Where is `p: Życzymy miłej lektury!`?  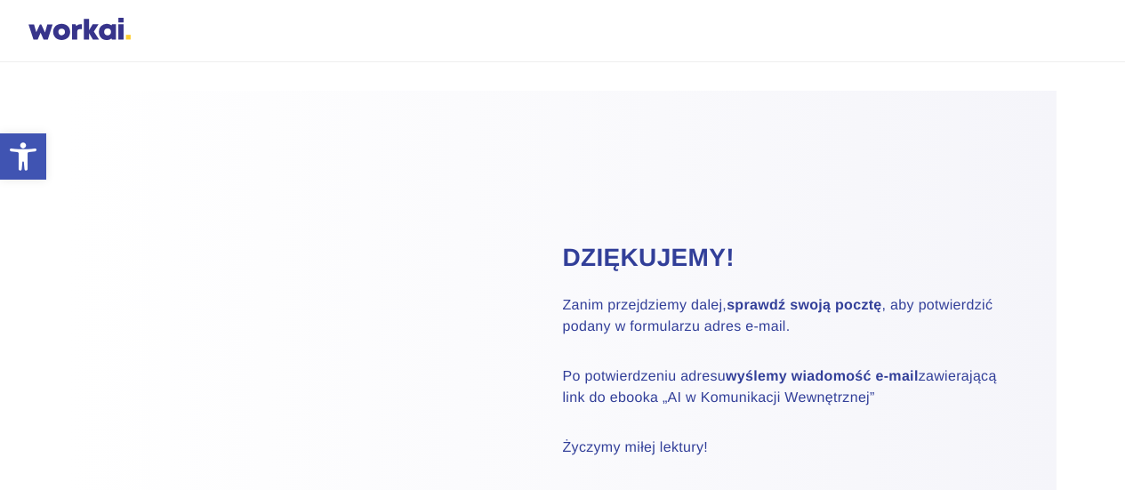 p: Życzymy miłej lektury! is located at coordinates (787, 448).